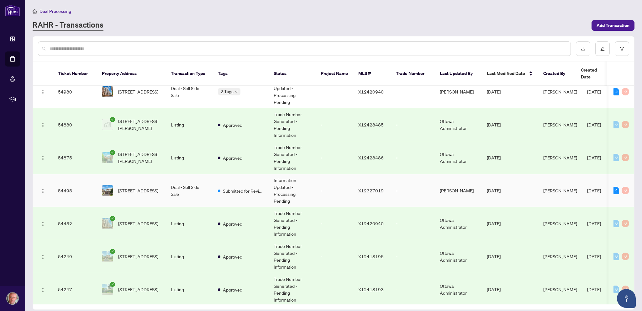 The height and width of the screenshot is (311, 642). Describe the element at coordinates (227, 91) in the screenshot. I see `span: 2 Tags` at that location.